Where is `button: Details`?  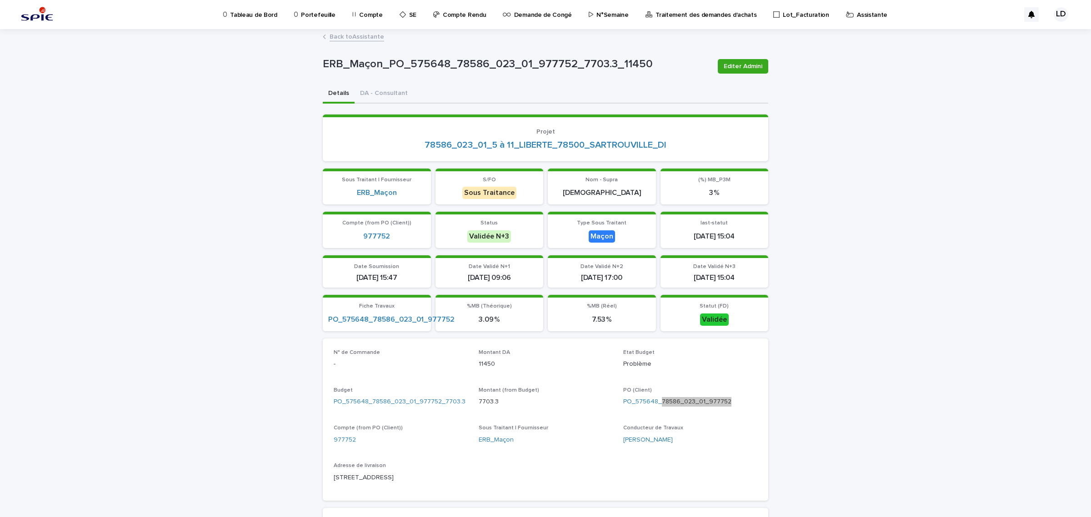 button: Details is located at coordinates (339, 94).